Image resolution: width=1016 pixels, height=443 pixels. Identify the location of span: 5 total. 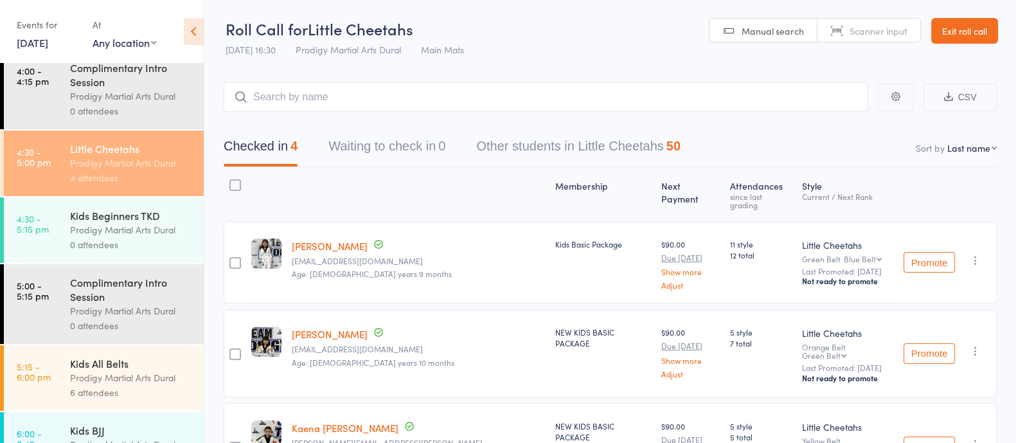
(761, 436).